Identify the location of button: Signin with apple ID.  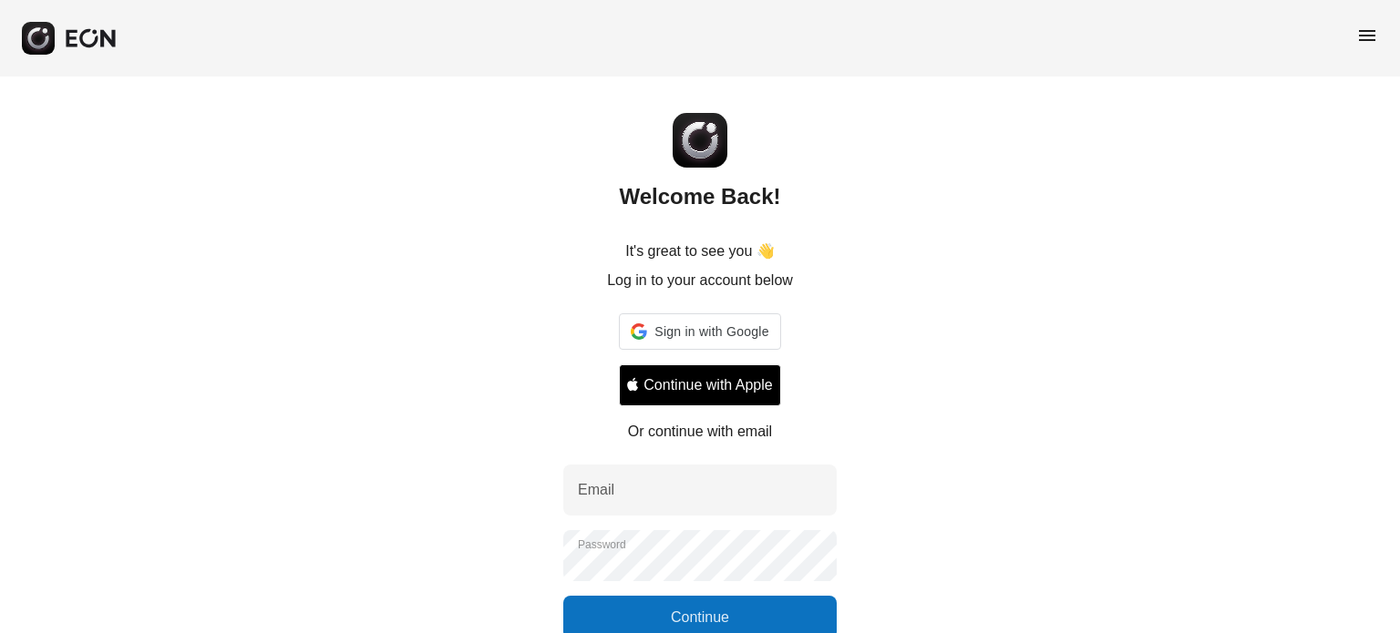
(699, 385).